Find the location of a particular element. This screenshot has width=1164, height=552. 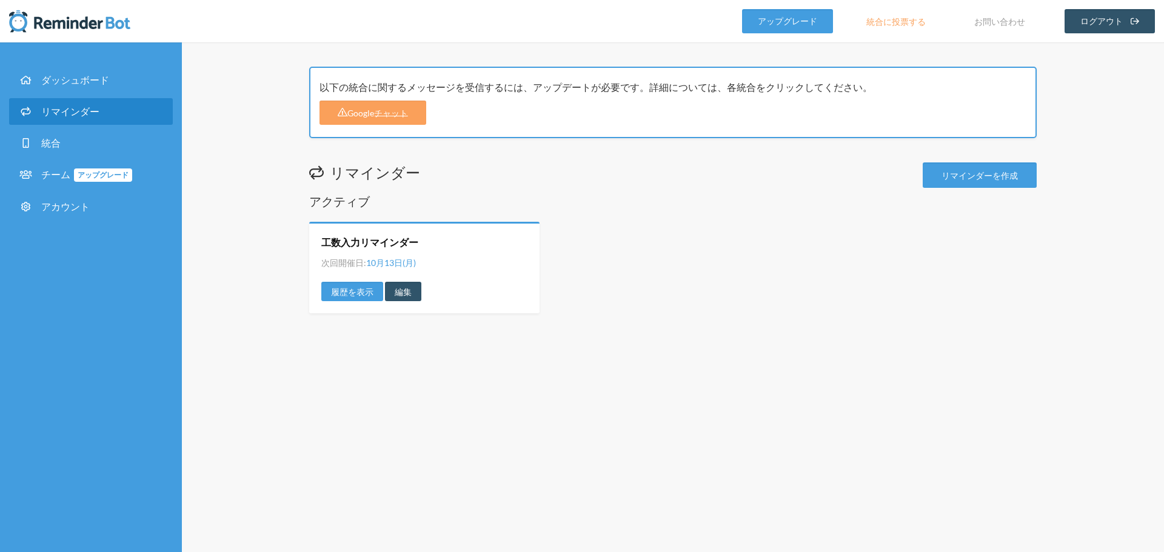

a: ログアウト is located at coordinates (1110, 21).